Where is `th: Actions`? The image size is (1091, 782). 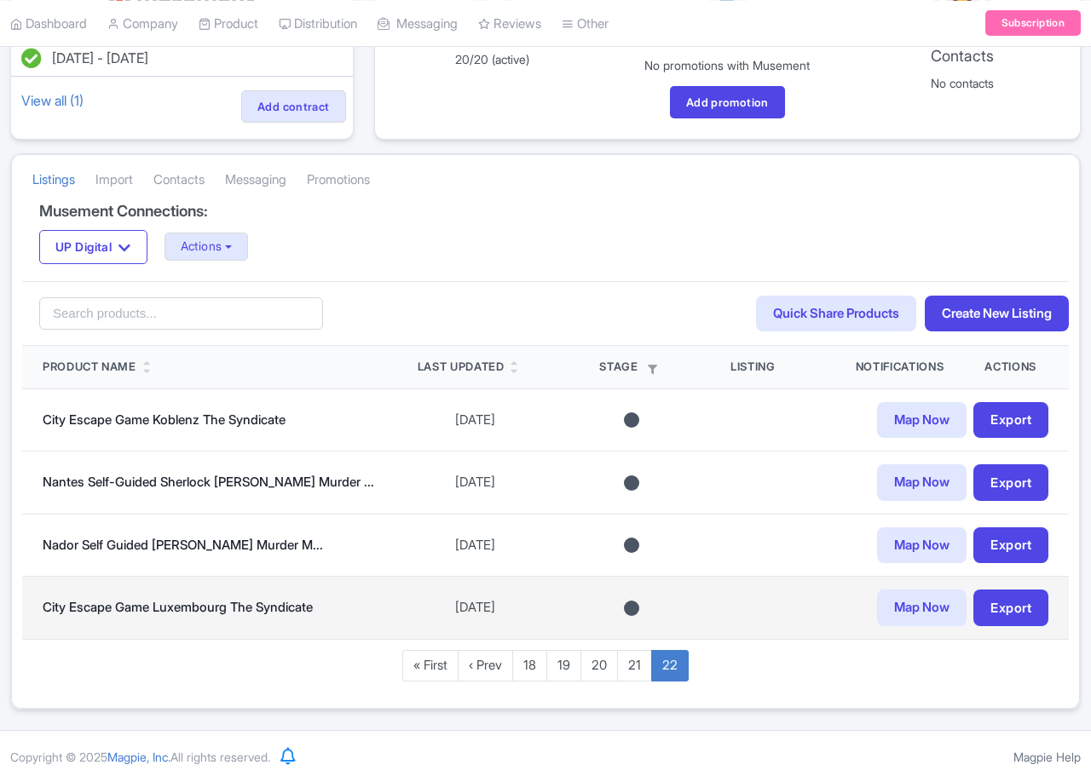 th: Actions is located at coordinates (1016, 367).